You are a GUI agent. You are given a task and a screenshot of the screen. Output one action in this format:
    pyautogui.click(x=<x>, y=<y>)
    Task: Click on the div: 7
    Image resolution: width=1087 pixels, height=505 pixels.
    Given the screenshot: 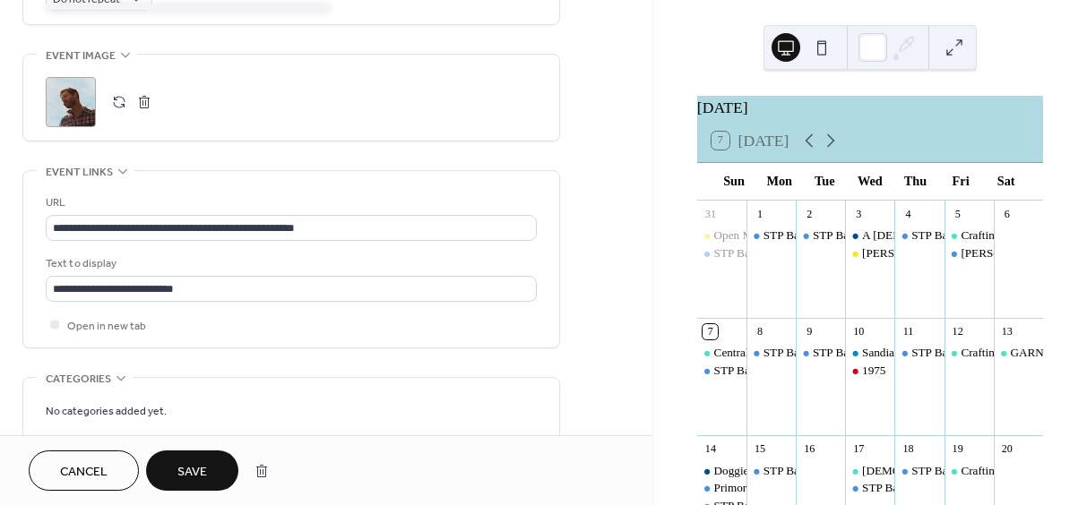 What is the action you would take?
    pyautogui.click(x=709, y=331)
    